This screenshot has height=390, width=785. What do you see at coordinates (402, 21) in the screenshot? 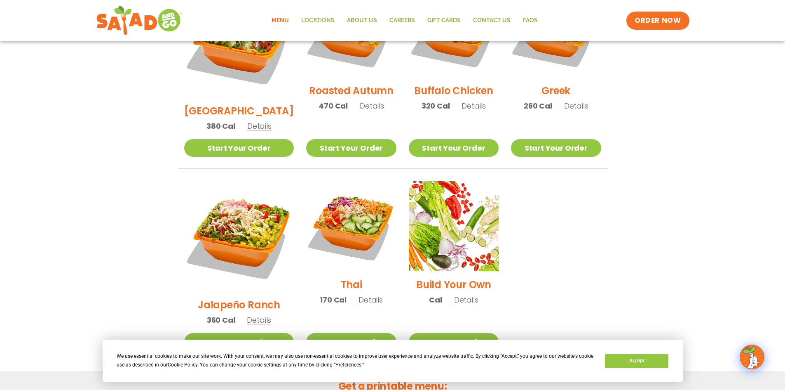
I see `a: Careers` at bounding box center [402, 21].